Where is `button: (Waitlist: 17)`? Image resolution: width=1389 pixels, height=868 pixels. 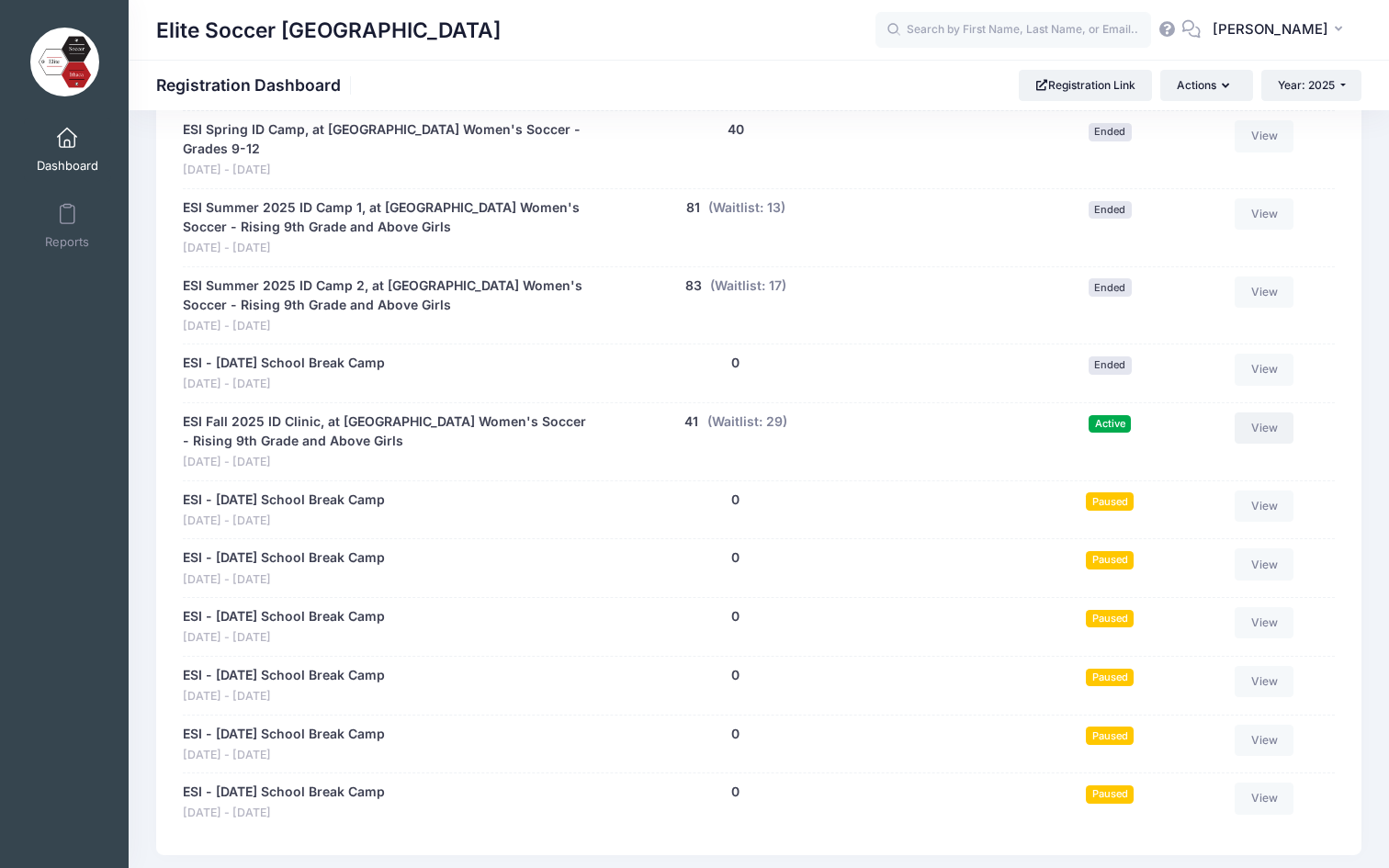 button: (Waitlist: 17) is located at coordinates (747, 286).